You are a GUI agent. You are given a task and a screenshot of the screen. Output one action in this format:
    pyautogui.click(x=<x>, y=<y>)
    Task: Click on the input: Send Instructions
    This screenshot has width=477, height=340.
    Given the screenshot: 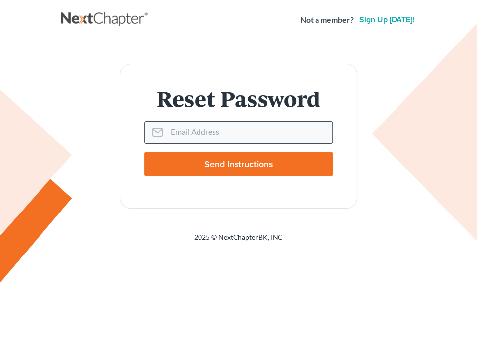 What is the action you would take?
    pyautogui.click(x=239, y=164)
    